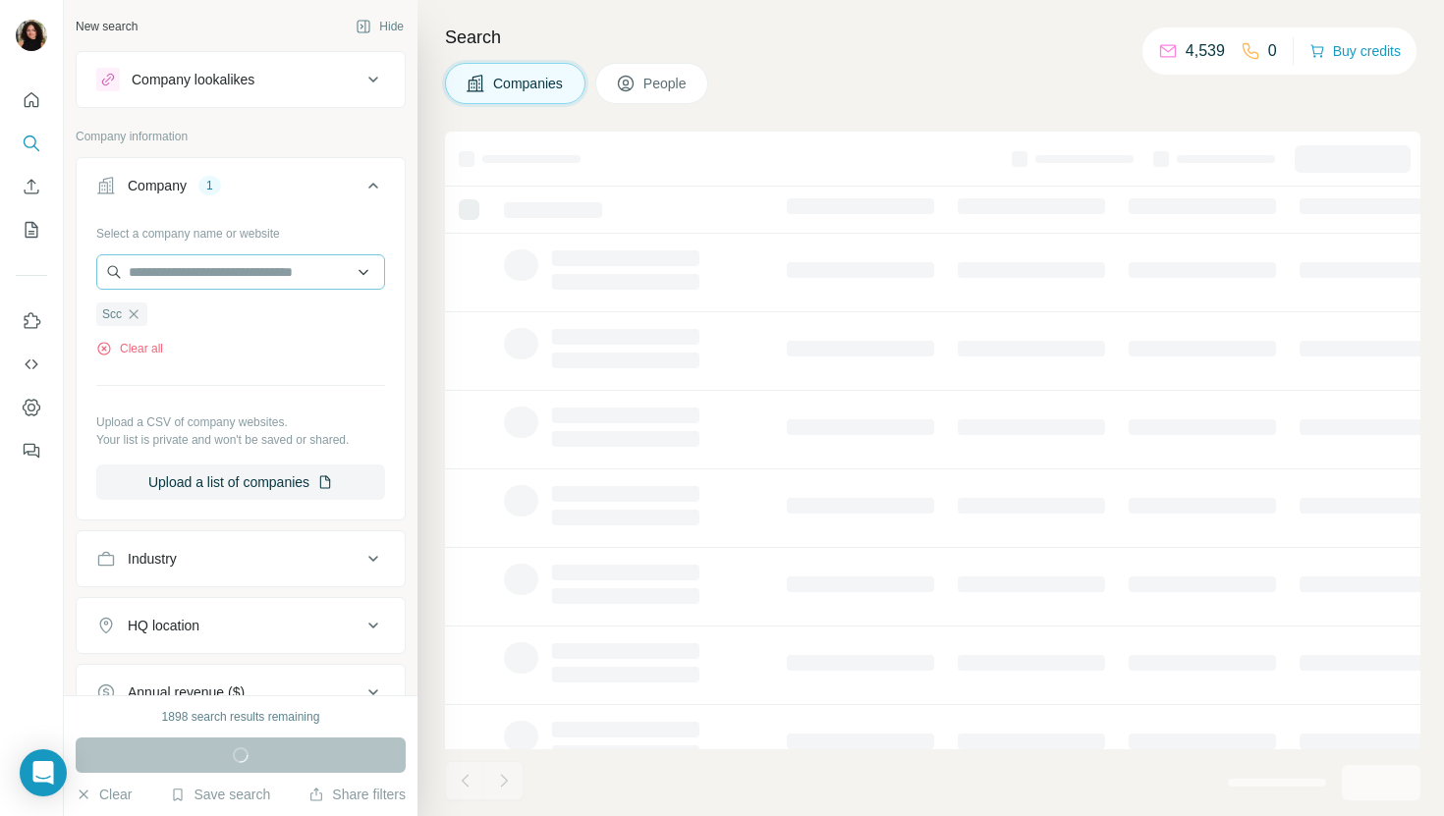 Image resolution: width=1444 pixels, height=816 pixels. What do you see at coordinates (379, 27) in the screenshot?
I see `button: Hide` at bounding box center [379, 27].